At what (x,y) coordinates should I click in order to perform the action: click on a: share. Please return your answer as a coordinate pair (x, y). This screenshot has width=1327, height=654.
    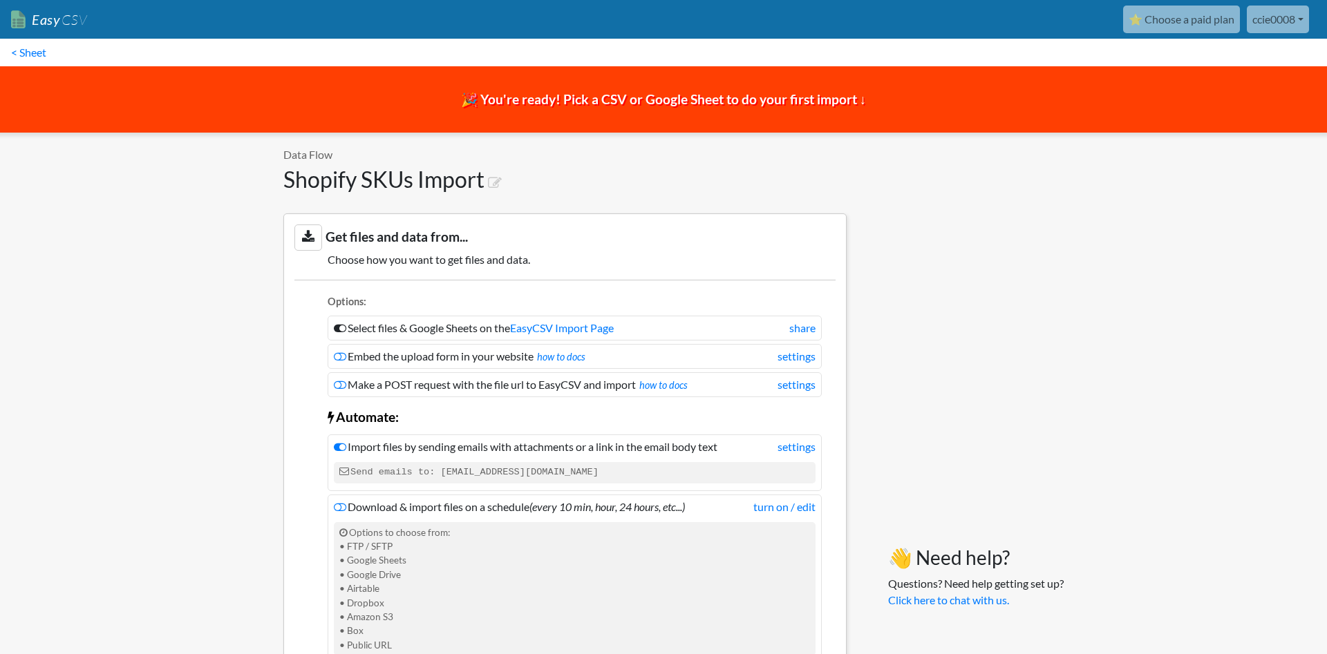
    Looking at the image, I should click on (802, 328).